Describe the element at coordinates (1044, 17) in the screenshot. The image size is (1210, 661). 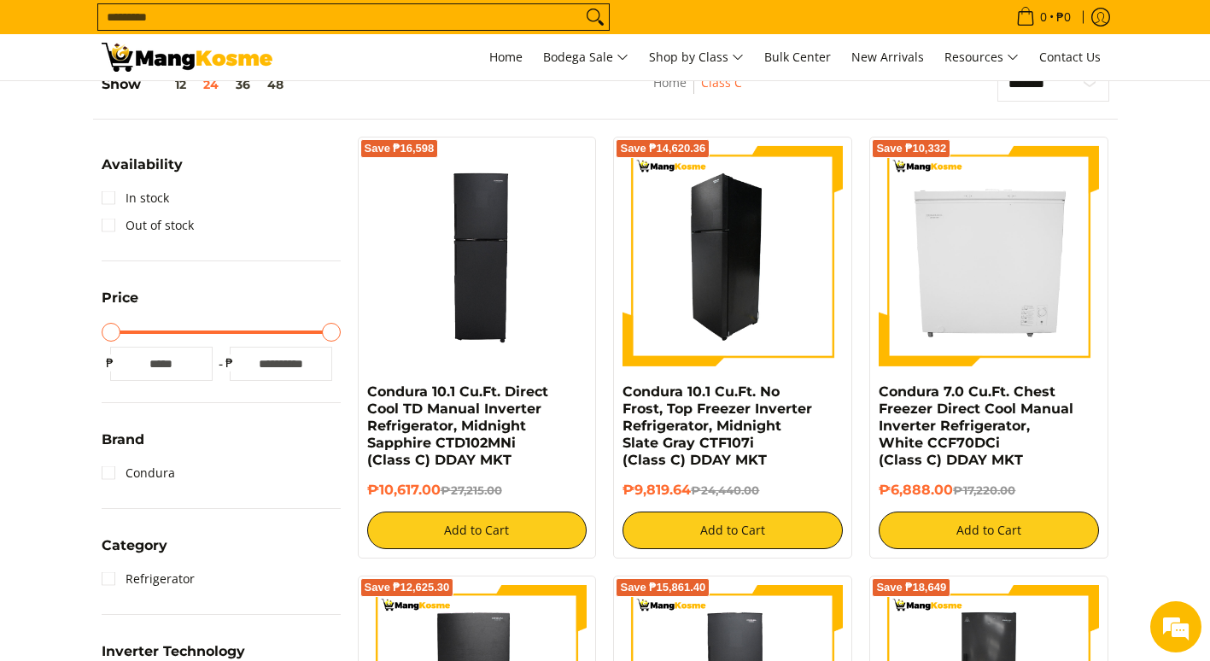
I see `span: 0` at that location.